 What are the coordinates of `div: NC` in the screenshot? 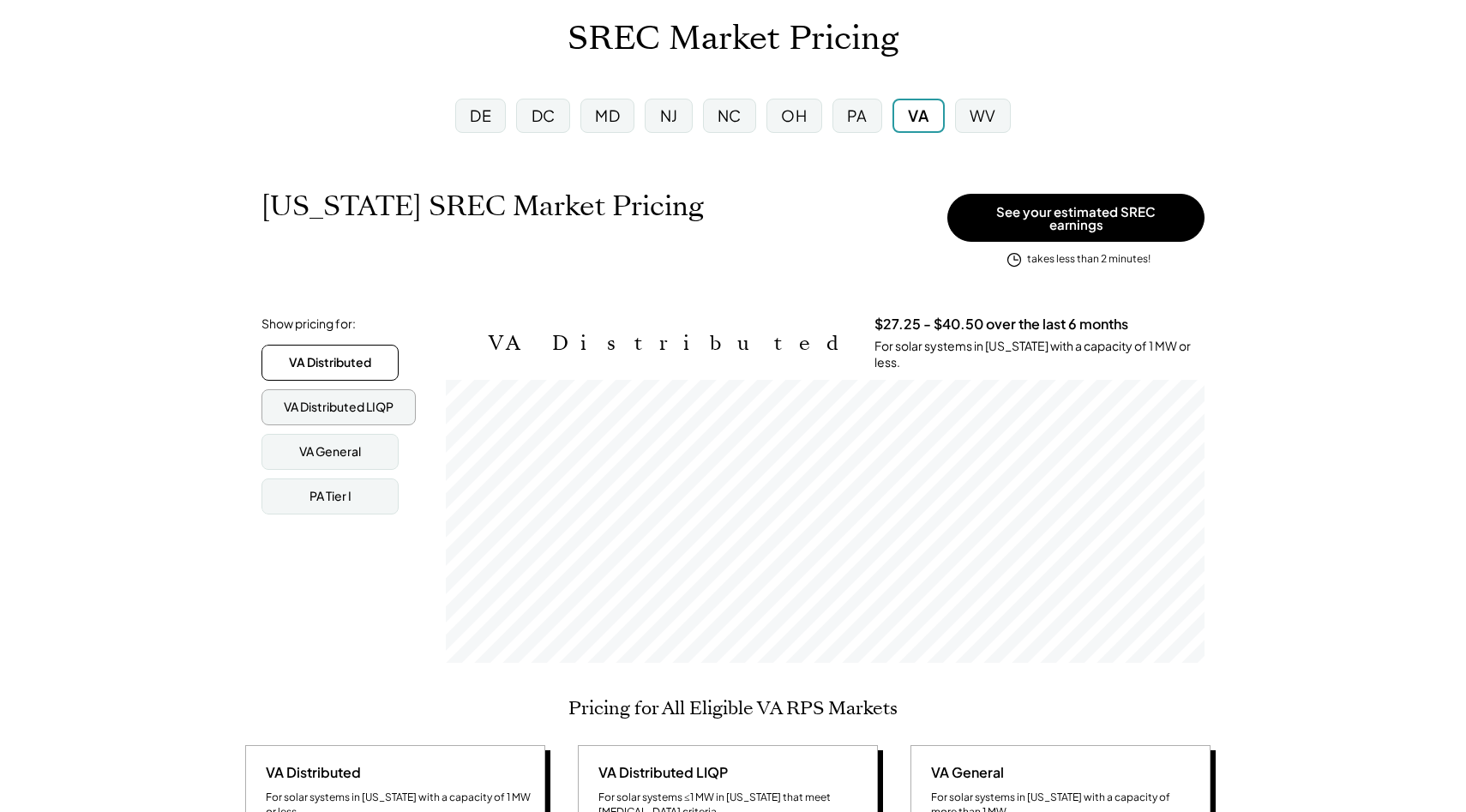 It's located at (730, 115).